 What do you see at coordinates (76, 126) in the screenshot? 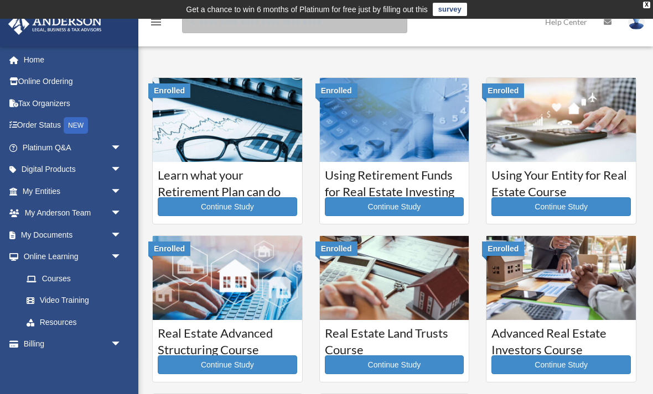
I see `div: NEW` at bounding box center [76, 126].